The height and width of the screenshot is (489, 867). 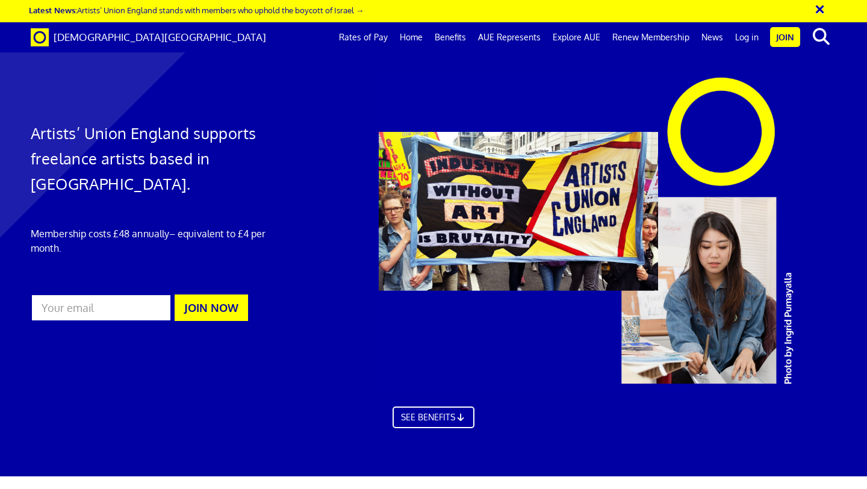 I want to click on a: SEE BENEFITS, so click(x=434, y=417).